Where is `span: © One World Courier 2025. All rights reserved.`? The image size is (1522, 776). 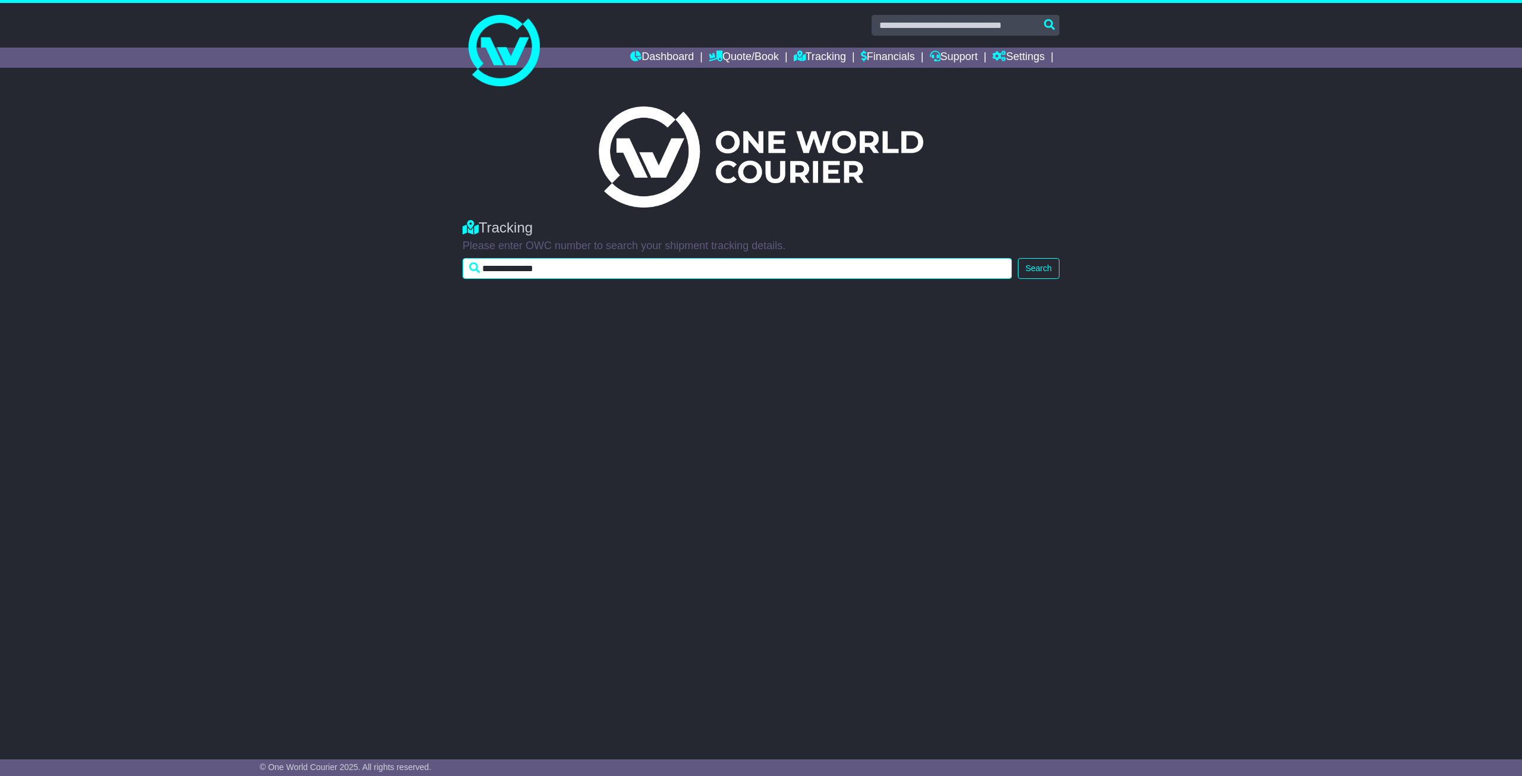 span: © One World Courier 2025. All rights reserved. is located at coordinates (345, 767).